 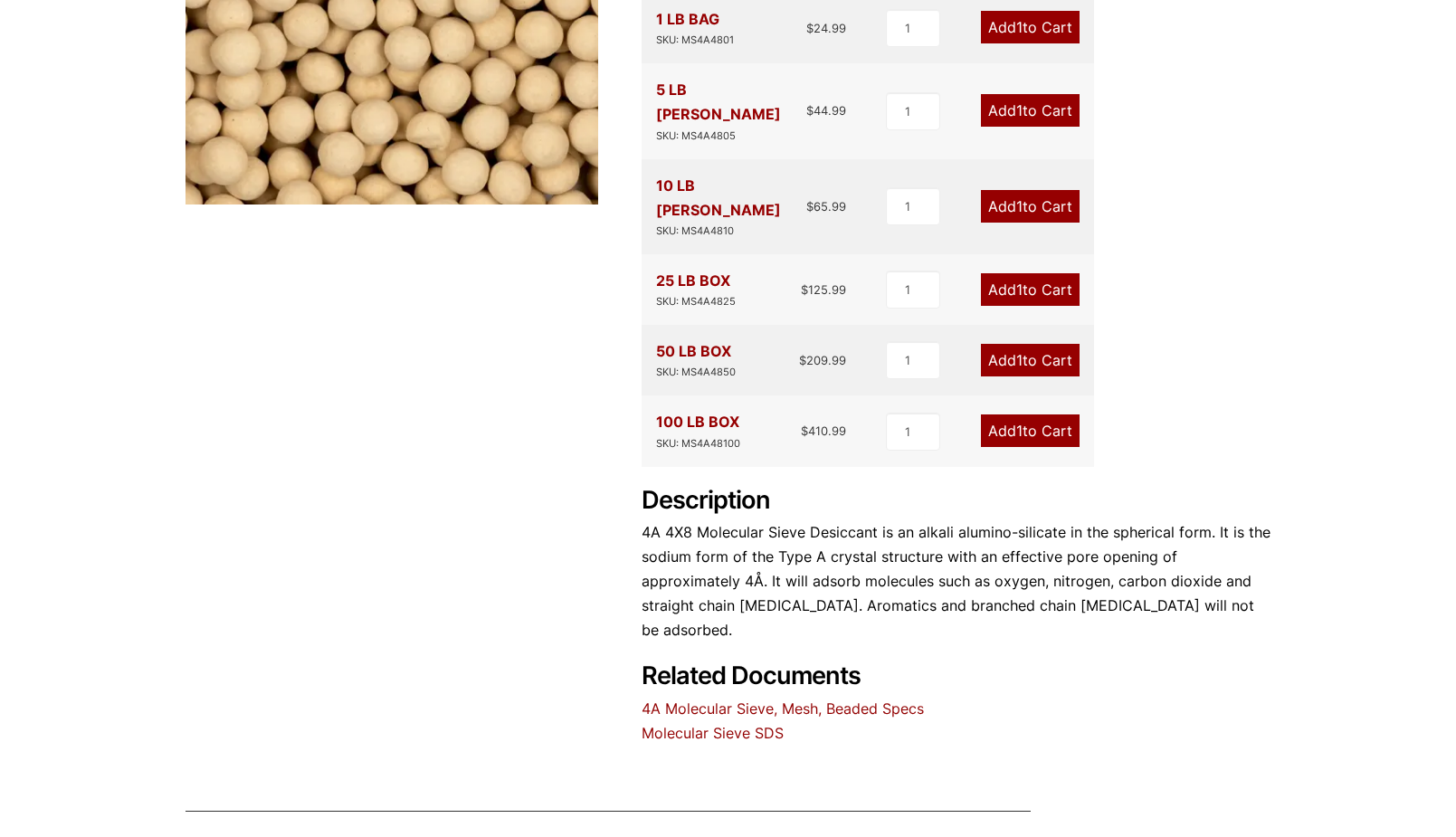 What do you see at coordinates (696, 302) in the screenshot?
I see `div: SKU: MS4A4825` at bounding box center [696, 302].